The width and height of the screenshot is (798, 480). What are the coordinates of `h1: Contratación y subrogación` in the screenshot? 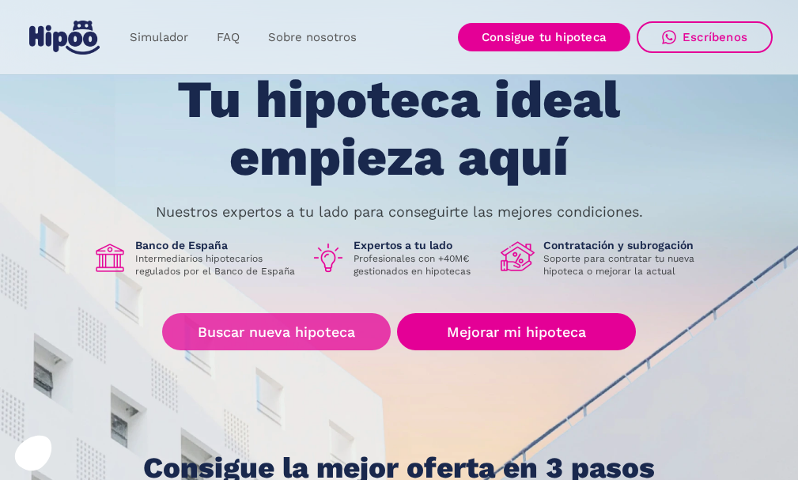 It's located at (625, 245).